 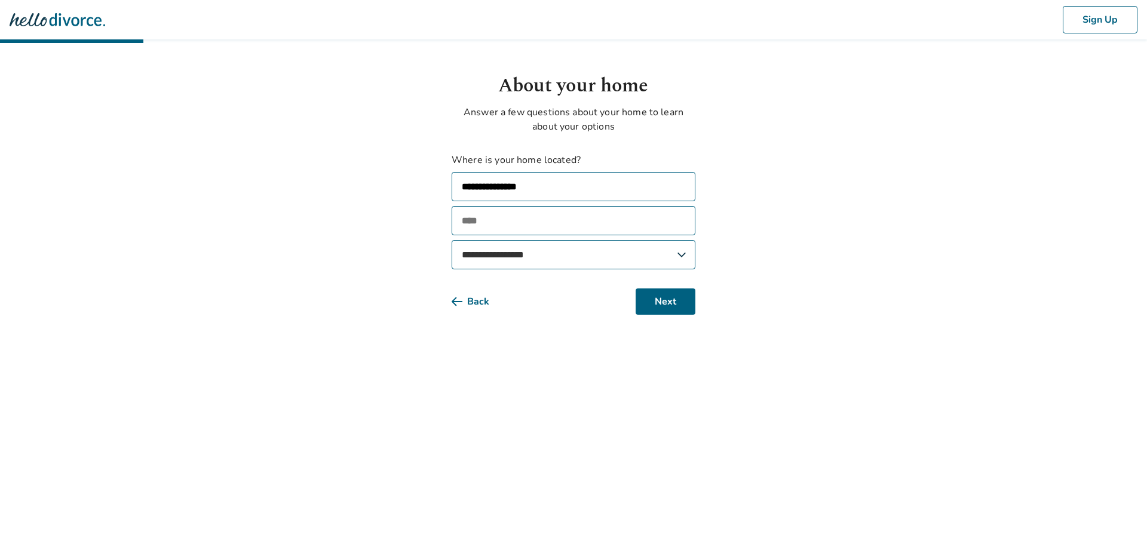 What do you see at coordinates (573, 86) in the screenshot?
I see `h1: About your home` at bounding box center [573, 86].